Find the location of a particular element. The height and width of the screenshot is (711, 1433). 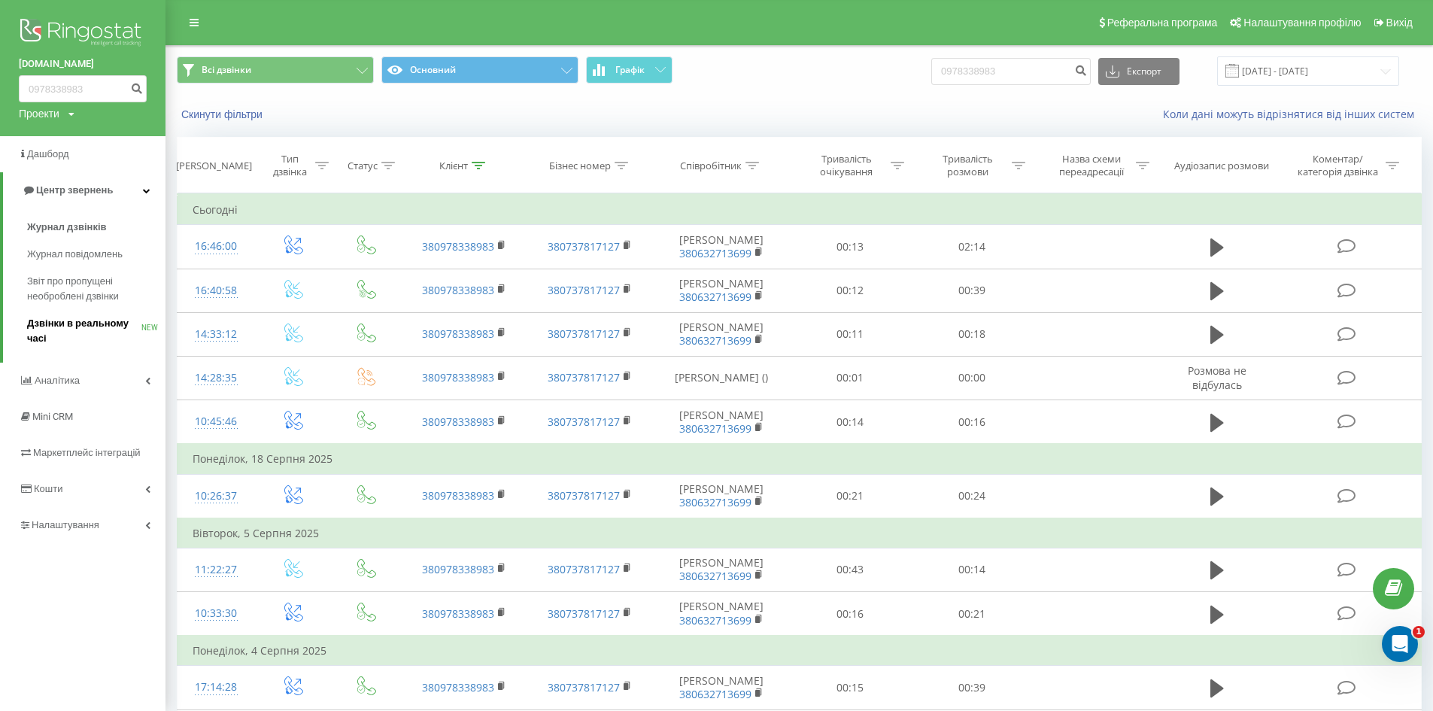

div: Бізнес номер is located at coordinates (580, 165).